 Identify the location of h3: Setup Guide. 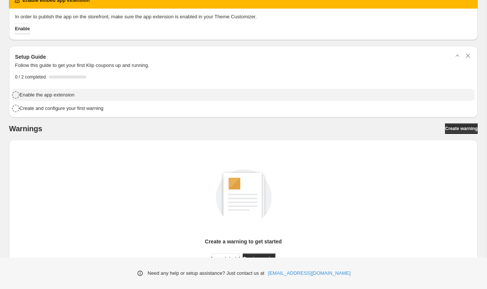
(30, 57).